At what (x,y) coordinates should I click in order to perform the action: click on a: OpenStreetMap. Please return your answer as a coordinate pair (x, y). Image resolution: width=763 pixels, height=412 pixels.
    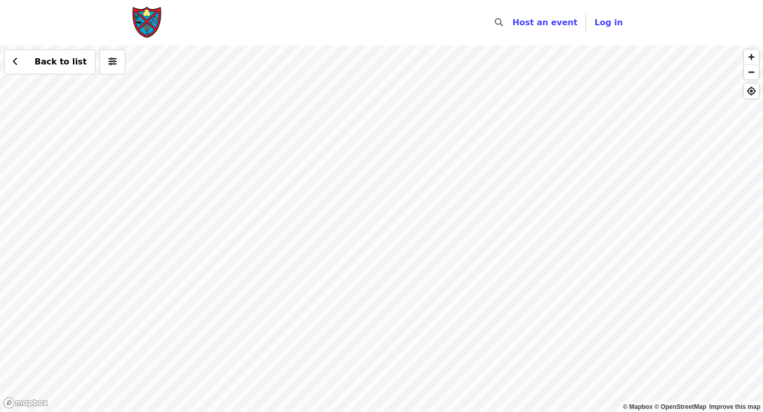
    Looking at the image, I should click on (680, 407).